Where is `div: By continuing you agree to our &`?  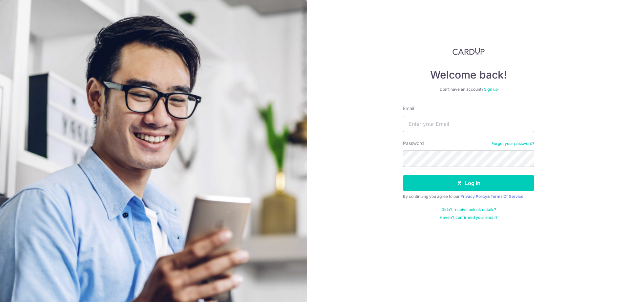
div: By continuing you agree to our & is located at coordinates (469, 196).